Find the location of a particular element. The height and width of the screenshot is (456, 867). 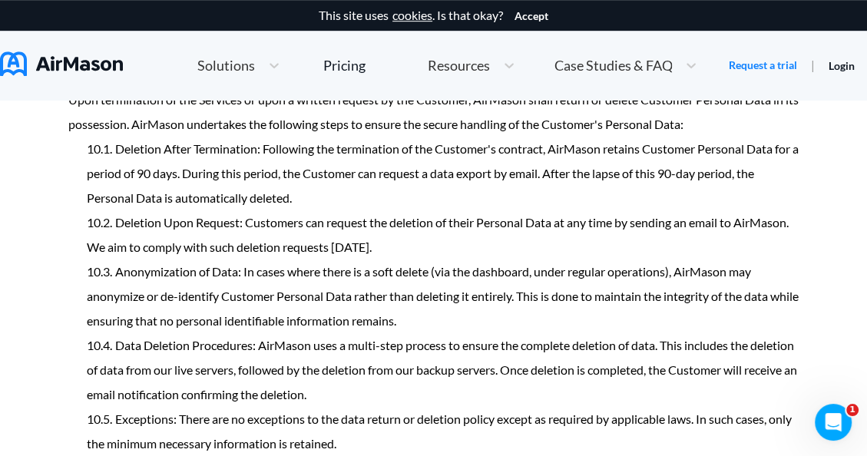

span: Resources is located at coordinates (459, 65).